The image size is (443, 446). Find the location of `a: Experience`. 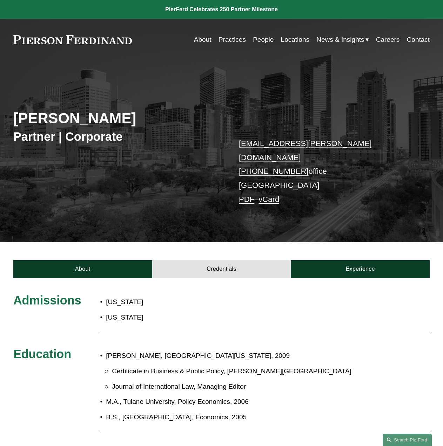

a: Experience is located at coordinates (360, 269).